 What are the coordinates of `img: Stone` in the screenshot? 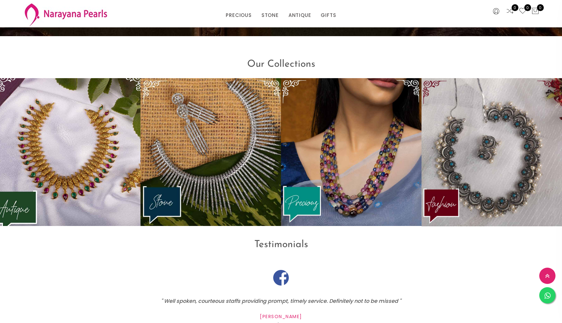 It's located at (211, 152).